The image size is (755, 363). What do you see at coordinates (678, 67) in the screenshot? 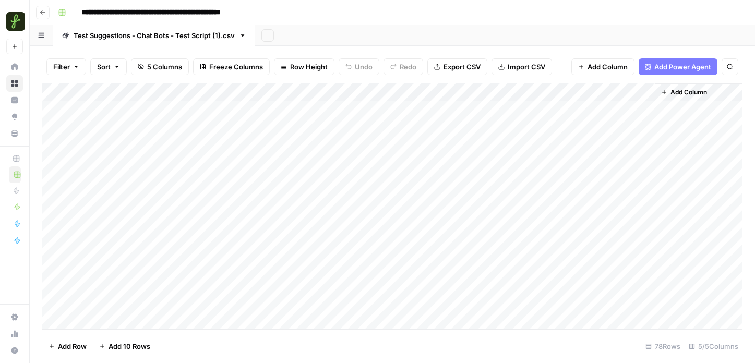
I see `button: Add Power Agent` at bounding box center [678, 67].